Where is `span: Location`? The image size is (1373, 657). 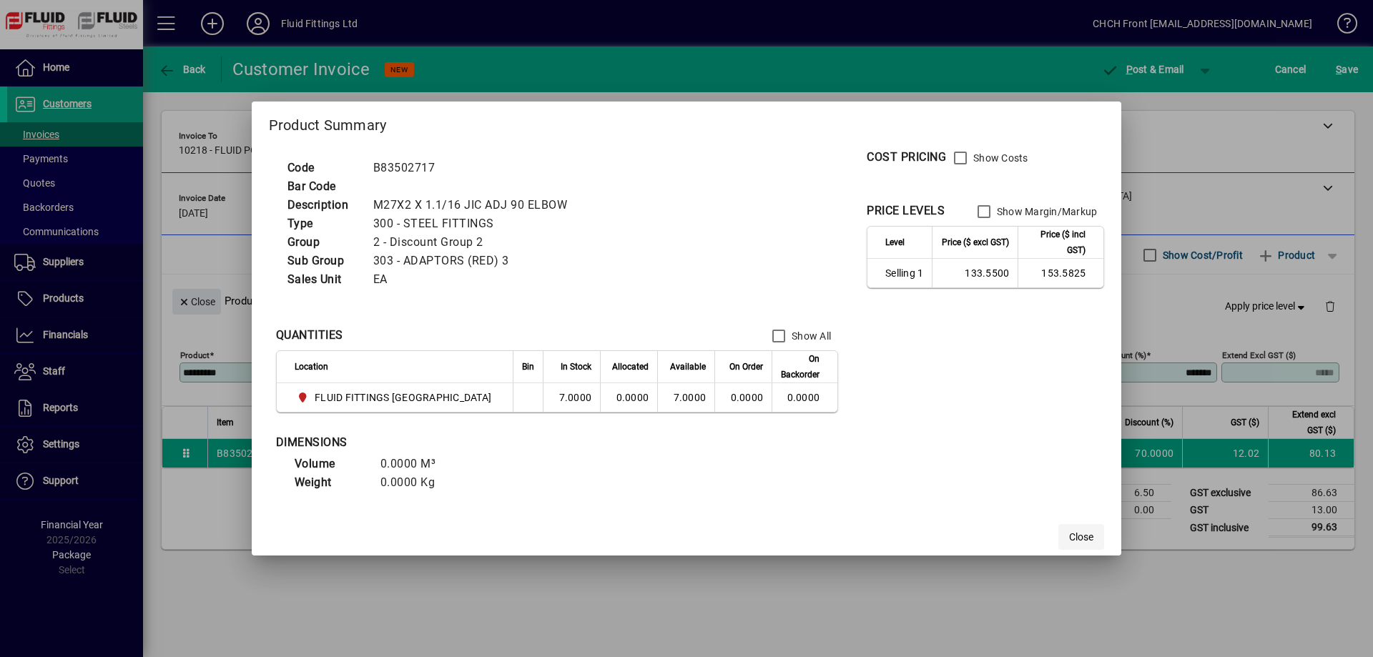 span: Location is located at coordinates (311, 367).